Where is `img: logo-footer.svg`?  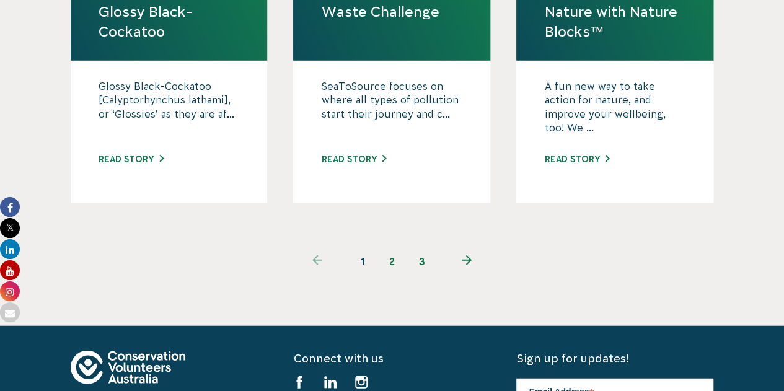 img: logo-footer.svg is located at coordinates (128, 368).